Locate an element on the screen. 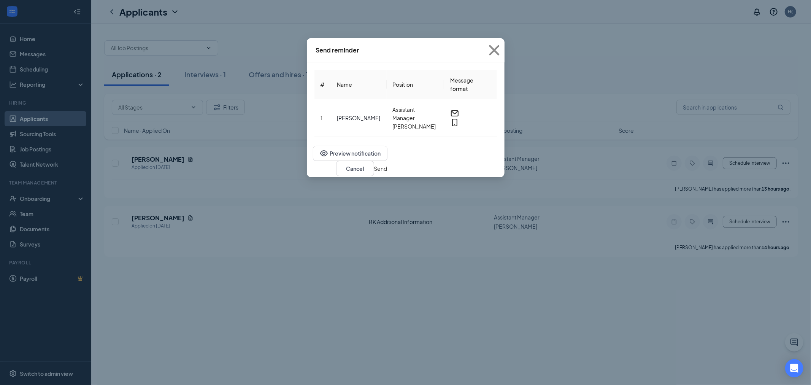  th: Message format is located at coordinates (471, 84).